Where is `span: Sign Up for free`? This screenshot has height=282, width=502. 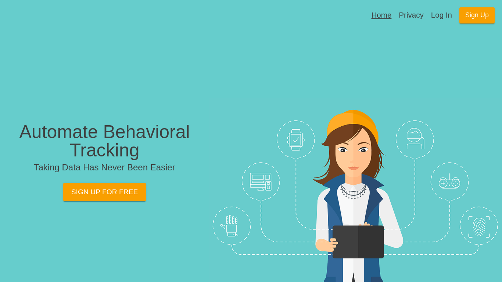
span: Sign Up for free is located at coordinates (105, 192).